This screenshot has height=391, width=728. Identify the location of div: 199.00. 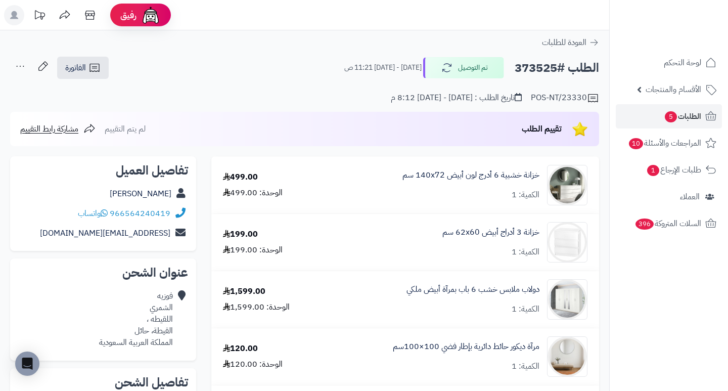
(240, 234).